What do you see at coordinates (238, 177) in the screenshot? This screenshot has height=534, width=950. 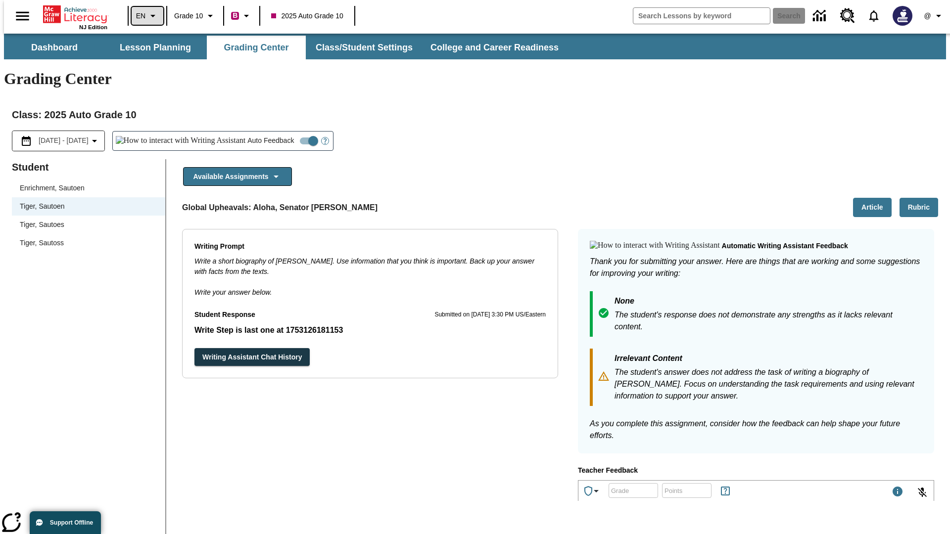 I see `button: Available Assignments` at bounding box center [238, 177].